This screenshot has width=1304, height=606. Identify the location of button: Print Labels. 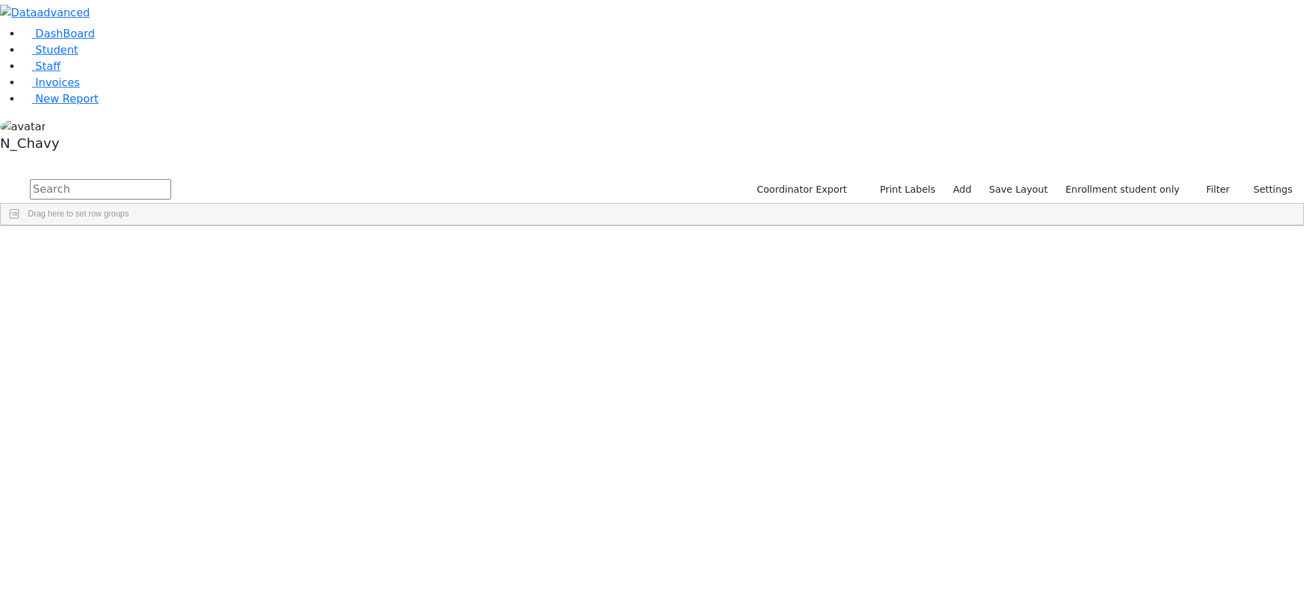
(902, 189).